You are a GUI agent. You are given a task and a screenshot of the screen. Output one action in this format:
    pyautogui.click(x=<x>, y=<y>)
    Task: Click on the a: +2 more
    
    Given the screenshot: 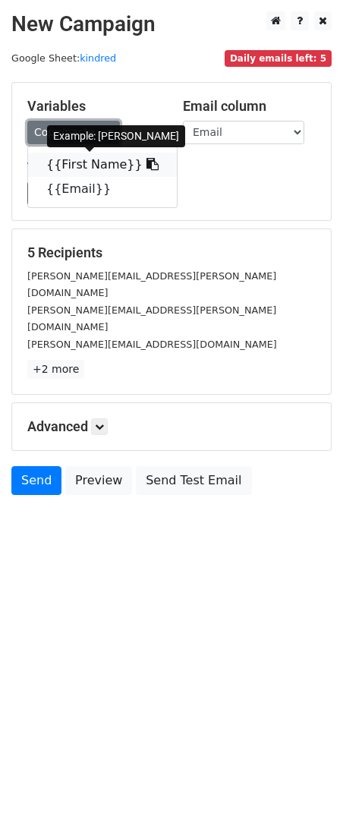 What is the action you would take?
    pyautogui.click(x=55, y=369)
    